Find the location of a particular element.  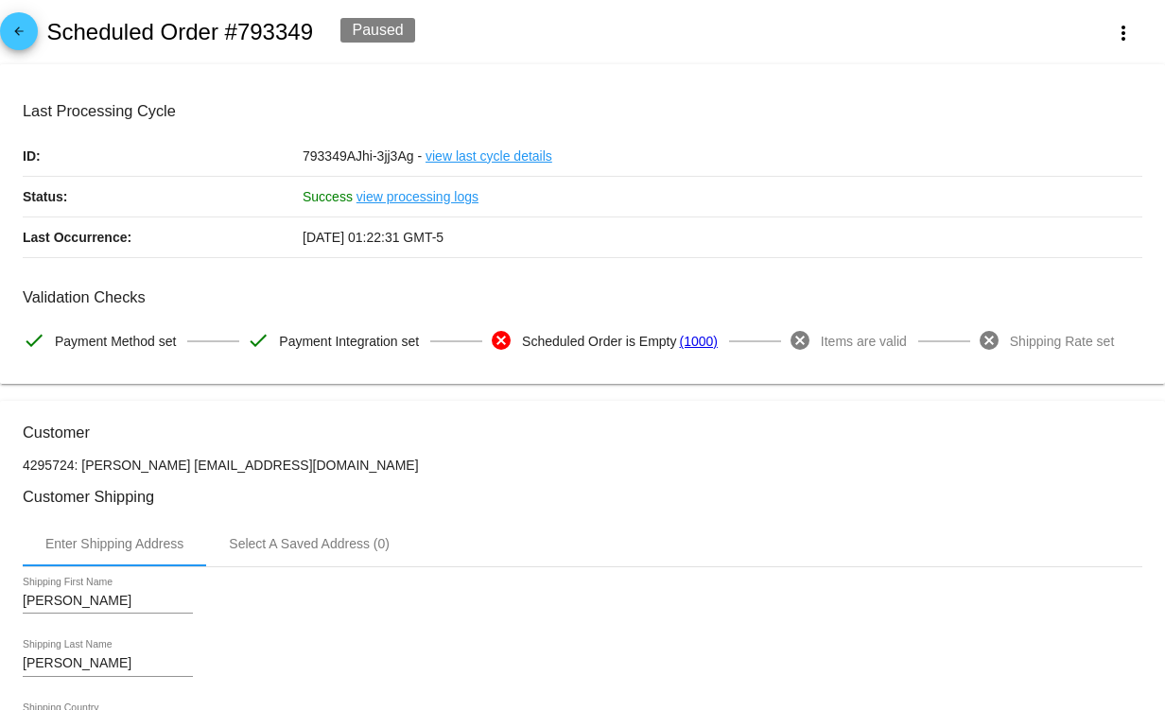

a: (1000) is located at coordinates (698, 341).